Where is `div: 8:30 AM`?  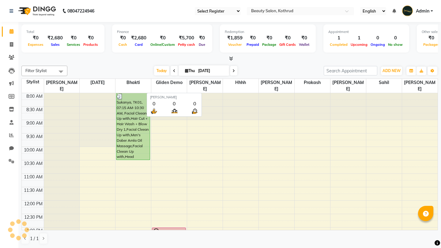
div: 8:30 AM is located at coordinates (34, 110).